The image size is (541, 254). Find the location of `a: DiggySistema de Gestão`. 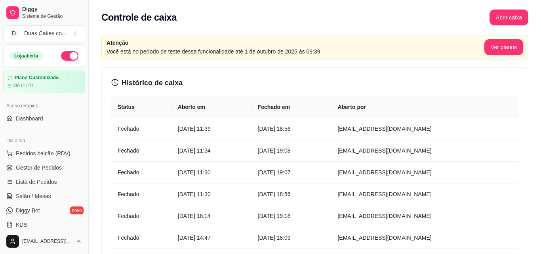

a: DiggySistema de Gestão is located at coordinates (44, 13).